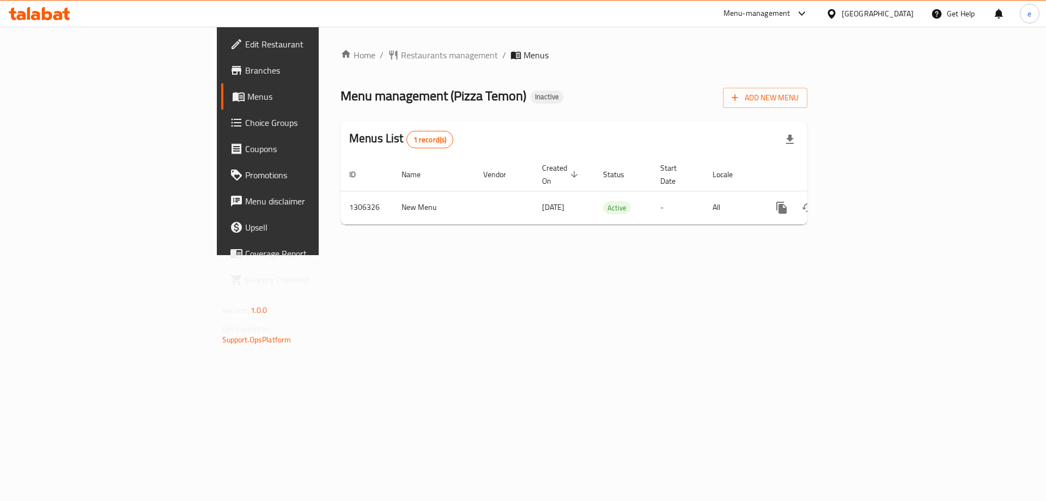  Describe the element at coordinates (730, 174) in the screenshot. I see `span: Locale` at that location.